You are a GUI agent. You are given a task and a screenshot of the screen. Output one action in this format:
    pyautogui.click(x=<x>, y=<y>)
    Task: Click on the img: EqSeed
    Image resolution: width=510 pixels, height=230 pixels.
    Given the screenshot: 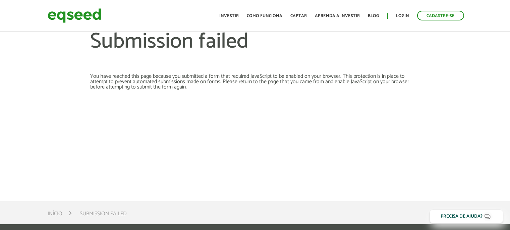 What is the action you would take?
    pyautogui.click(x=74, y=15)
    